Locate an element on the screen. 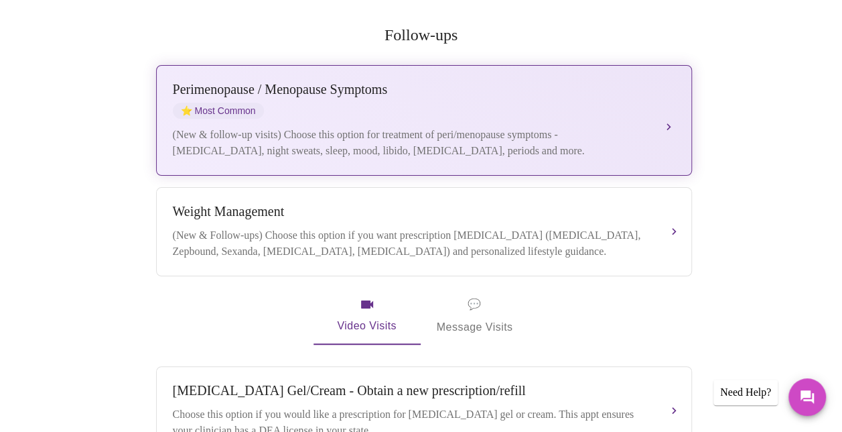 The height and width of the screenshot is (432, 842). div: Perimenopause / Menopause Symptoms is located at coordinates (411, 89).